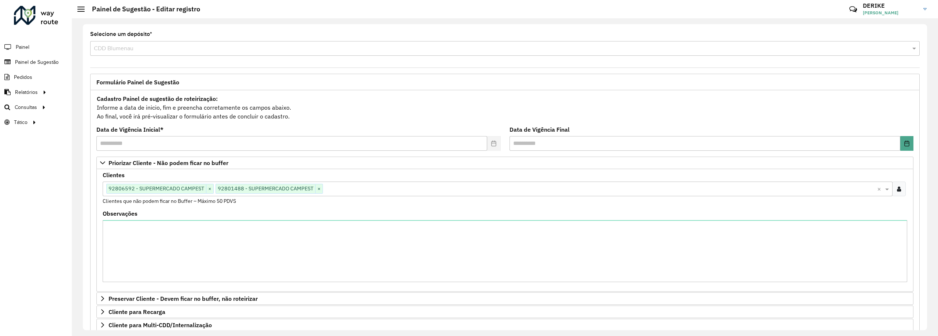  What do you see at coordinates (505, 230) in the screenshot?
I see `div: Priorizar Cliente - Não podem ficar no buffer` at bounding box center [505, 230].